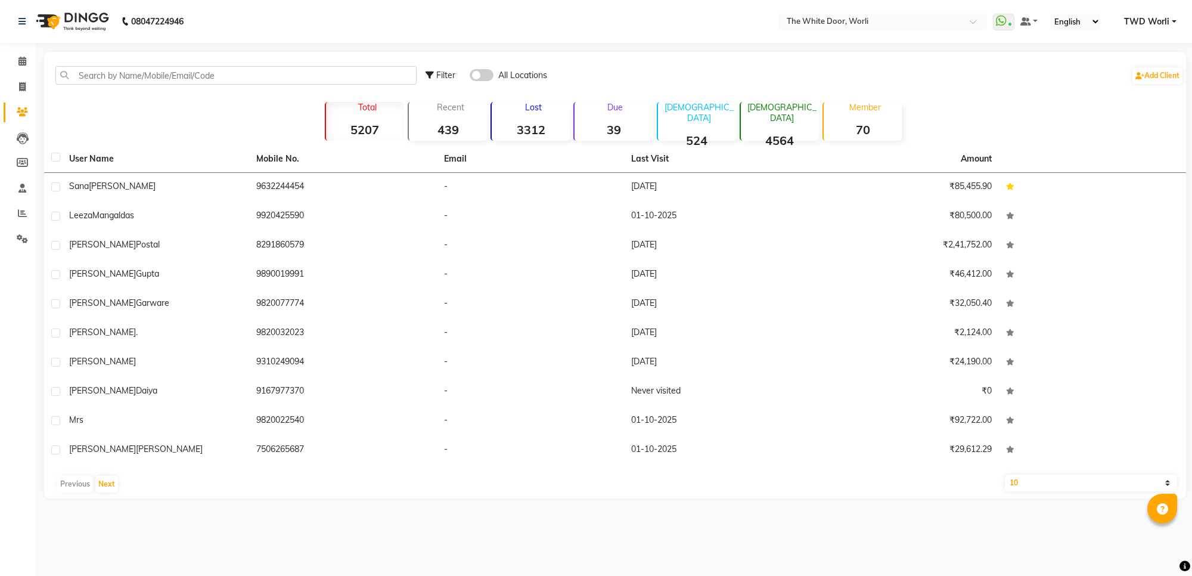 The image size is (1192, 576). Describe the element at coordinates (1157, 76) in the screenshot. I see `a: Add Client` at that location.